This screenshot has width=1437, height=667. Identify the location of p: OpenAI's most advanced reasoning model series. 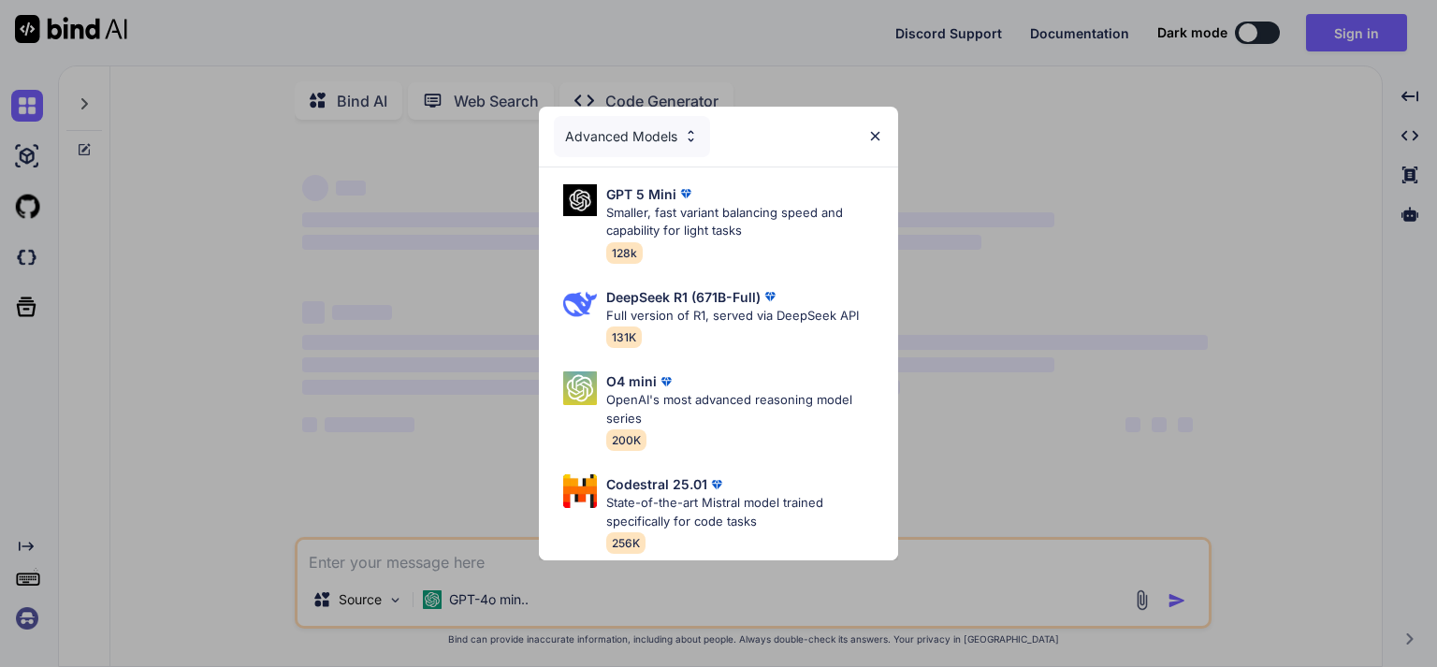
(745, 409).